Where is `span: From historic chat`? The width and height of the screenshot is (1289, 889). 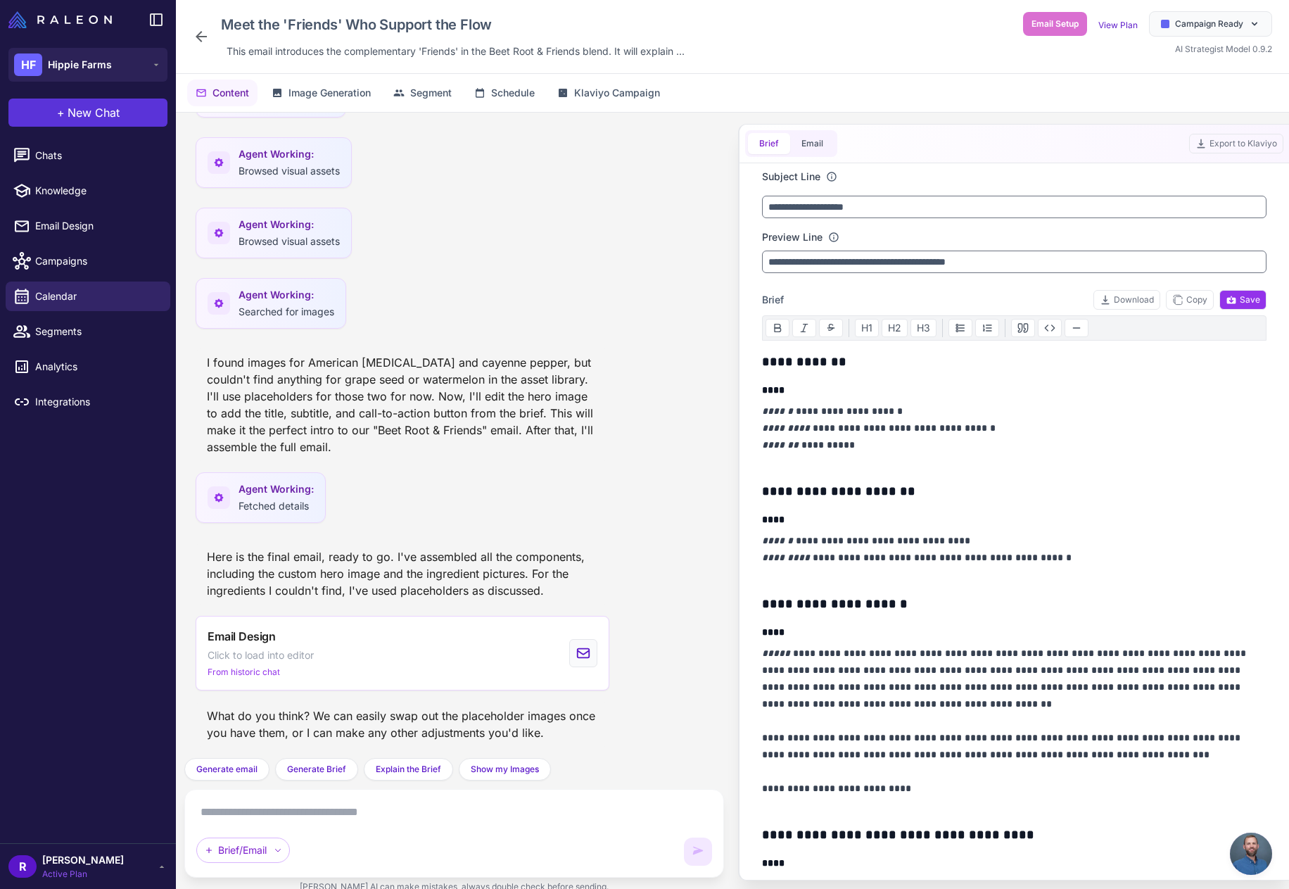 span: From historic chat is located at coordinates (244, 672).